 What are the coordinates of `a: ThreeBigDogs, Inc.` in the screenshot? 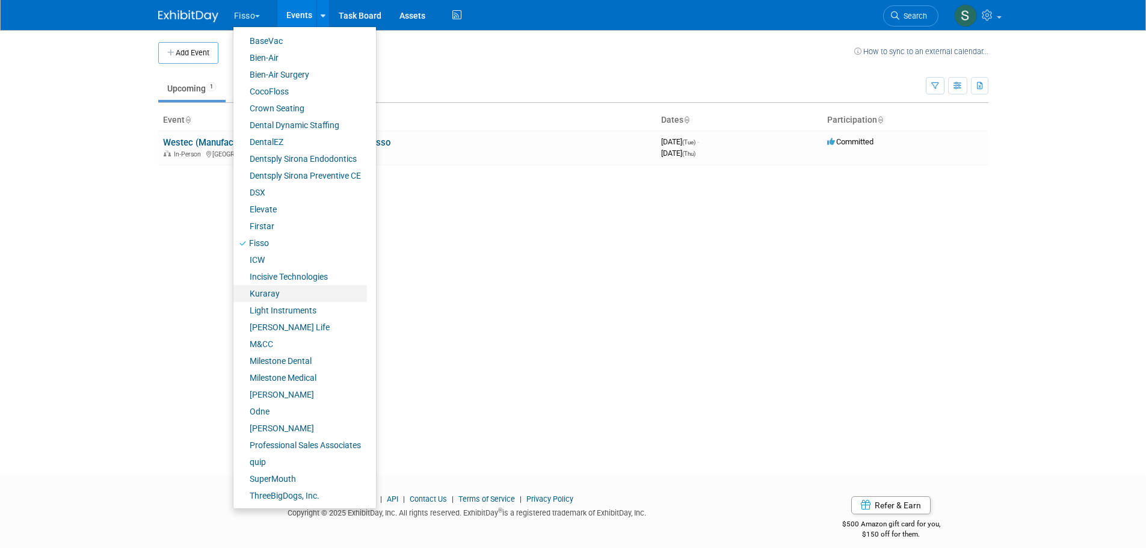 It's located at (300, 496).